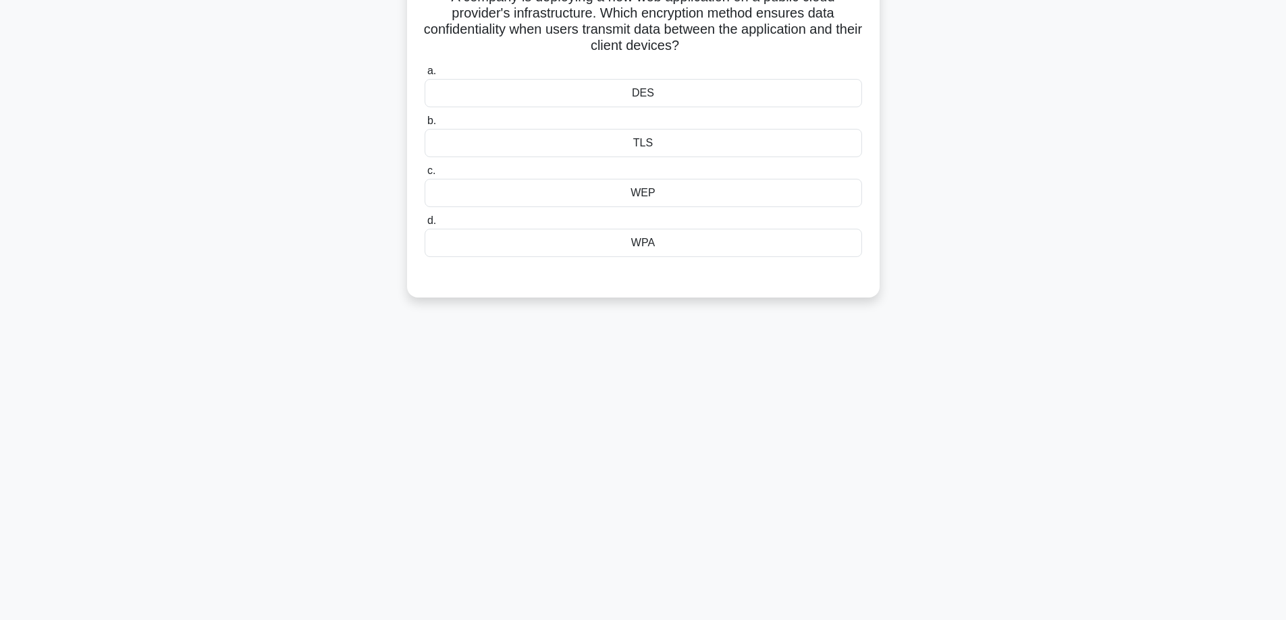  What do you see at coordinates (643, 243) in the screenshot?
I see `div: WPA` at bounding box center [643, 243].